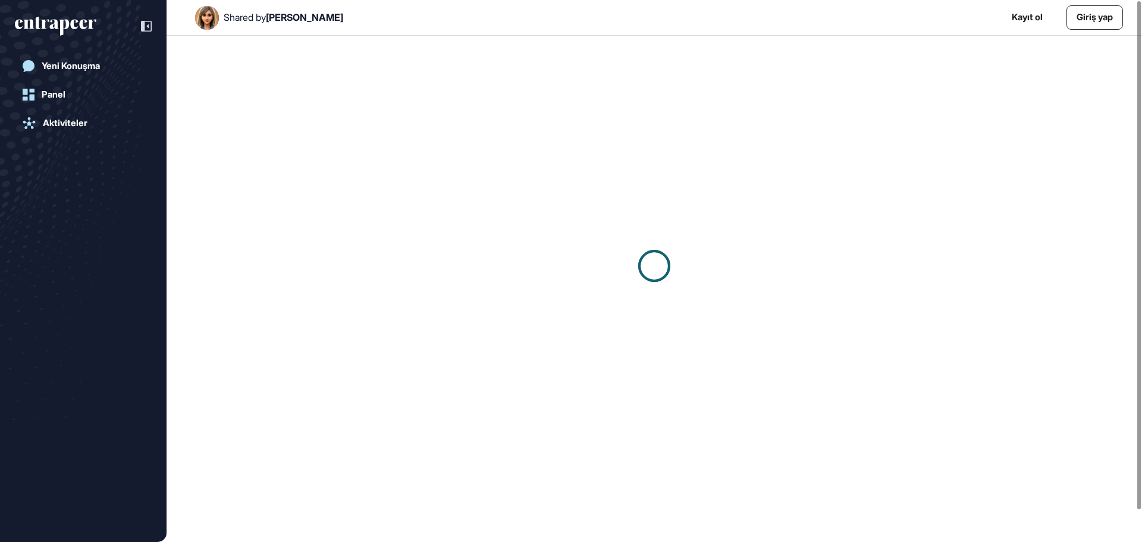 The width and height of the screenshot is (1142, 542). I want to click on div: Shared by, so click(283, 17).